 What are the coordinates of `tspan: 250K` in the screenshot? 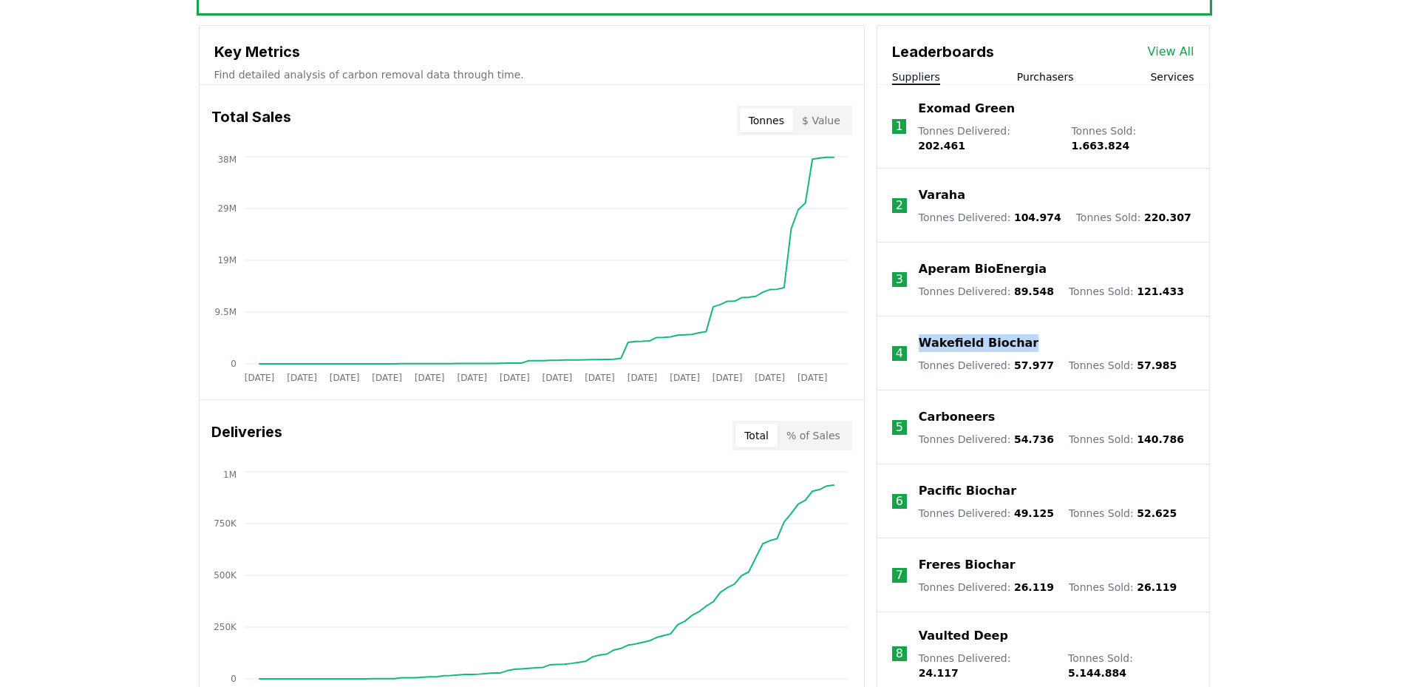 It's located at (225, 627).